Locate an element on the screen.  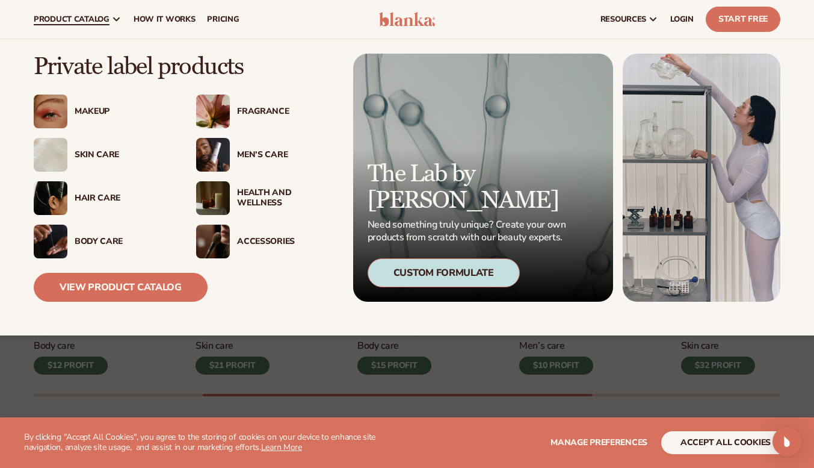
img: Male hand applying moisturizer. is located at coordinates (51, 241).